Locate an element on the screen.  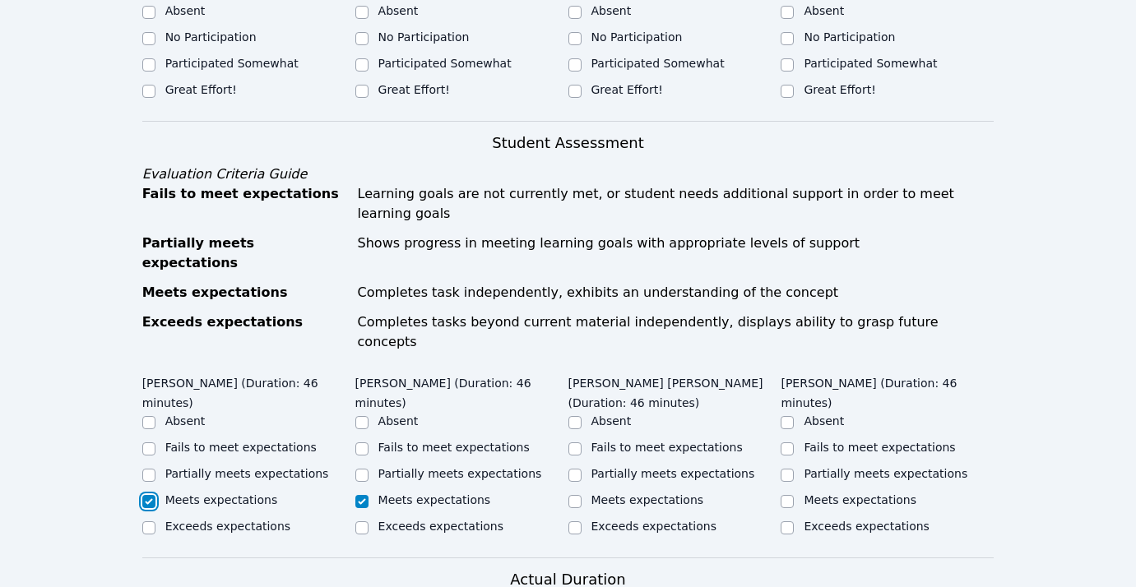
div: Evaluation Criteria Guide is located at coordinates (568, 174).